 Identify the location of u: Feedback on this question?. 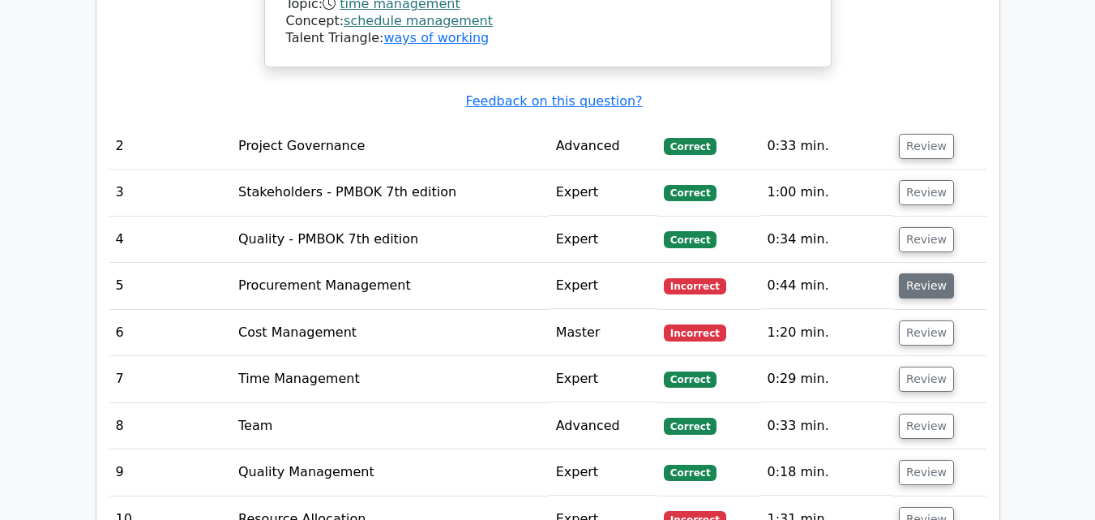
(554, 101).